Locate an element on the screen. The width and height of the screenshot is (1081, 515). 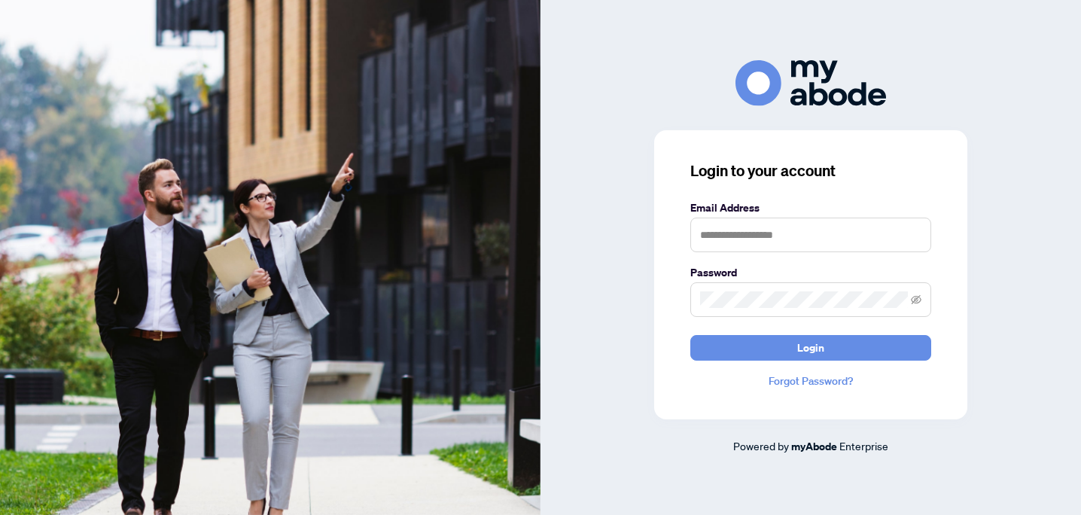
a: myAbode is located at coordinates (814, 446).